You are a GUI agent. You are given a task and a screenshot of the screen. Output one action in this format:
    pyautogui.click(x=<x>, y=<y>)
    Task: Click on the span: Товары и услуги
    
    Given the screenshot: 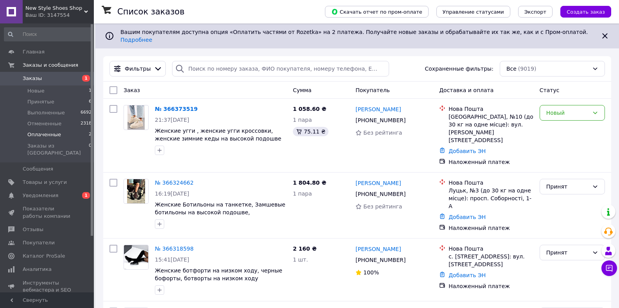 What is the action you would take?
    pyautogui.click(x=45, y=183)
    